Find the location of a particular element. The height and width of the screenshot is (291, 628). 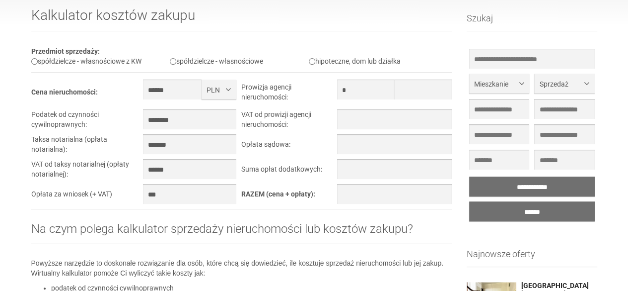

b: Przedmiot sprzedaży: is located at coordinates (66, 51).